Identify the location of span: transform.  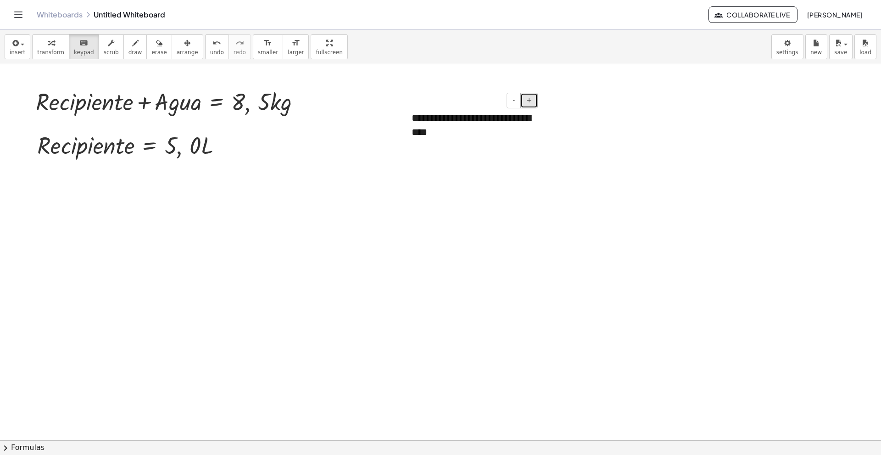
(50, 52).